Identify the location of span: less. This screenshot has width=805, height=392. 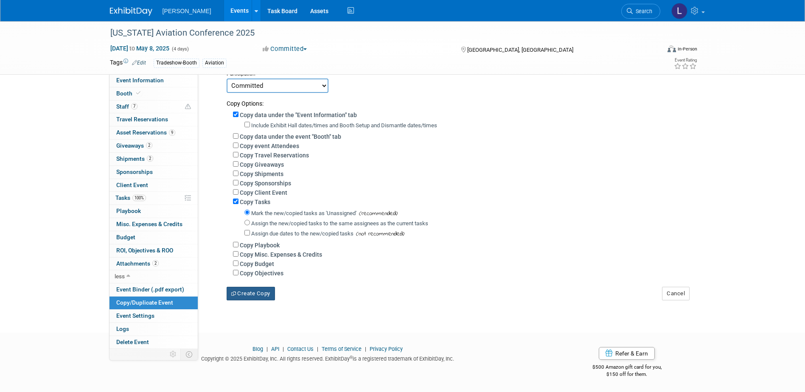
(120, 276).